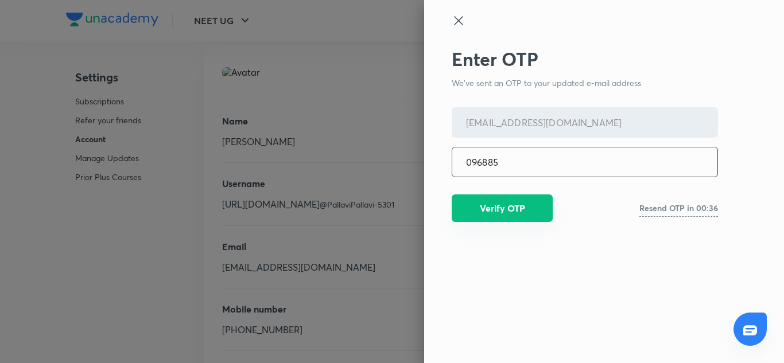  I want to click on button: Verify OTP, so click(502, 208).